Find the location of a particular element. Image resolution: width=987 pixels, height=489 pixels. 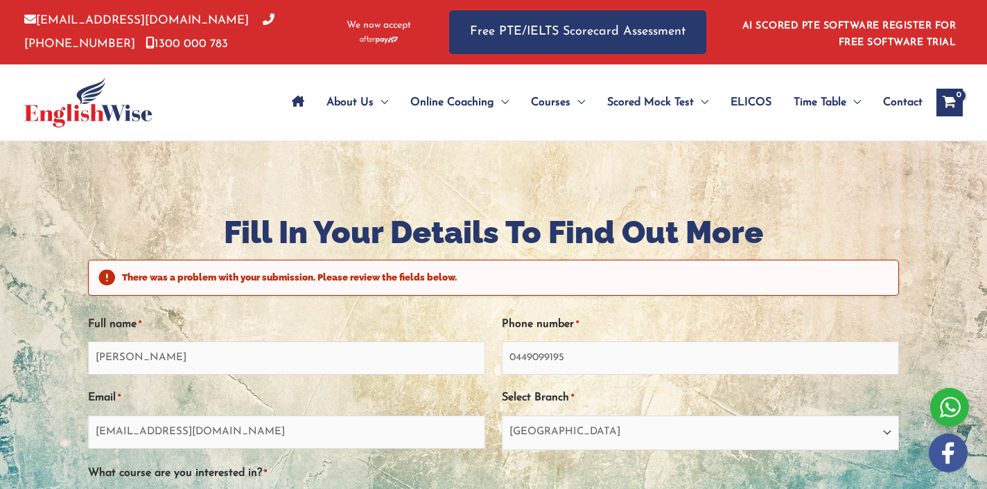

img: Afterpay-Logo is located at coordinates (379, 40).